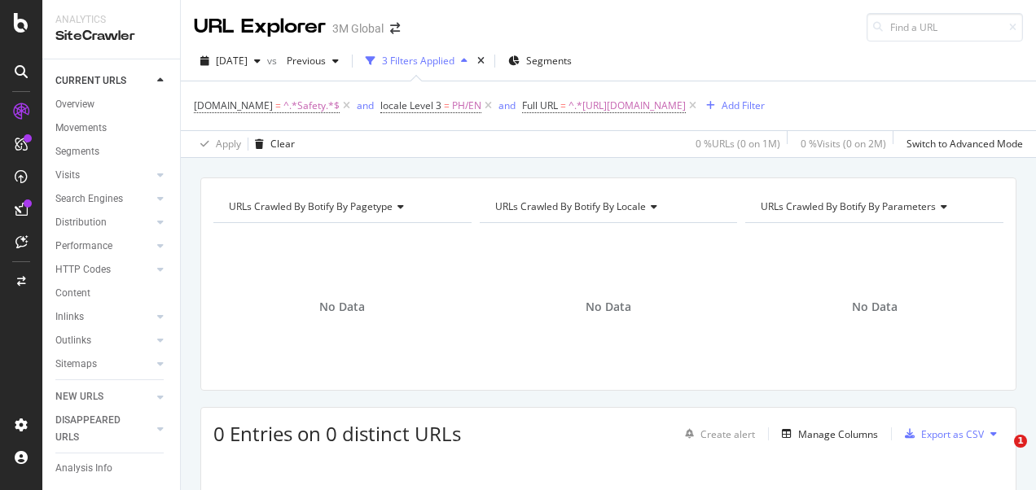 The height and width of the screenshot is (490, 1036). I want to click on span: ^.*Safety.*$, so click(311, 106).